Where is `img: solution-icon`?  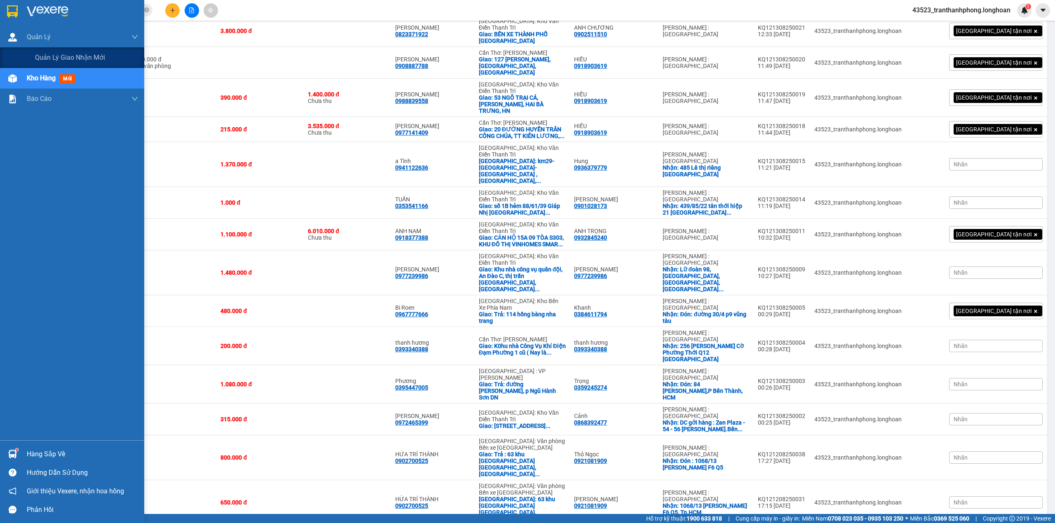 img: solution-icon is located at coordinates (12, 99).